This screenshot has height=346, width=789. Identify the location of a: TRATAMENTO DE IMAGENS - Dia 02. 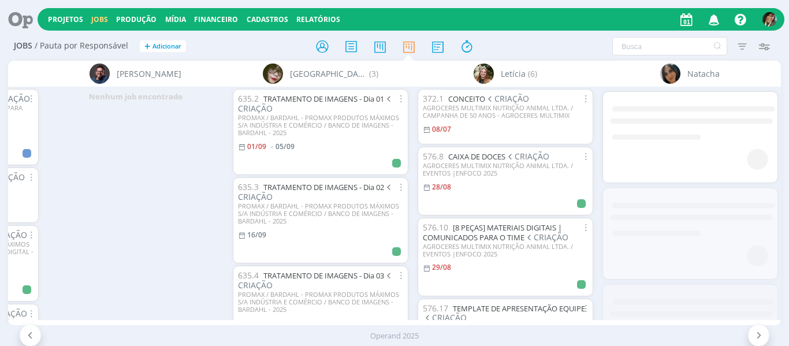
(323, 187).